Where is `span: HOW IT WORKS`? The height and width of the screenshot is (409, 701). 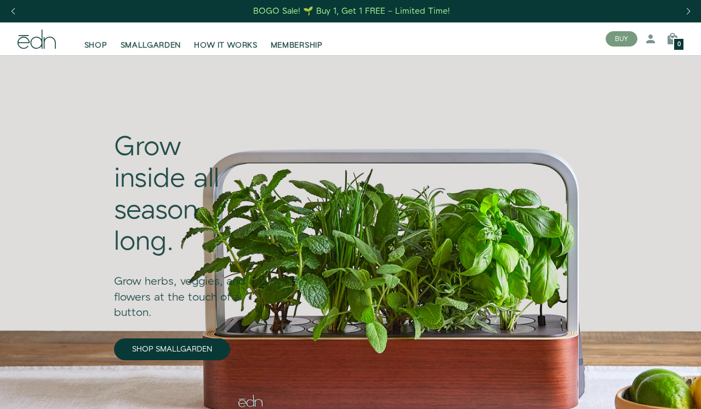 span: HOW IT WORKS is located at coordinates (225, 45).